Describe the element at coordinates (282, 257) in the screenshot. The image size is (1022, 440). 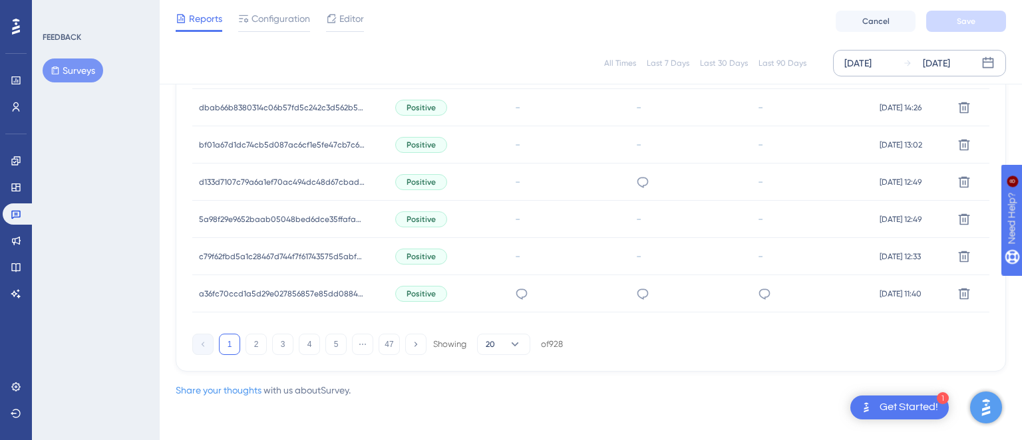
I see `span: c79f62fbd5a1c28467d744f7f61743575d5abf6d6c847118865f2231d3f4bc6c` at that location.